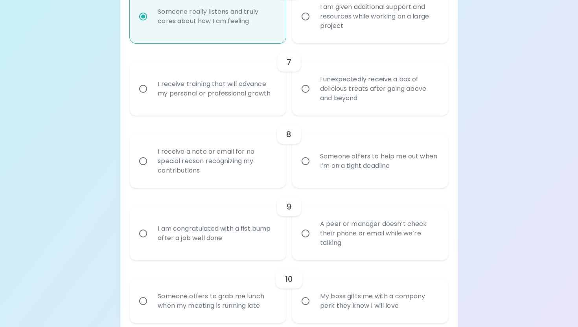  What do you see at coordinates (289, 279) in the screenshot?
I see `h6: 10` at bounding box center [289, 279].